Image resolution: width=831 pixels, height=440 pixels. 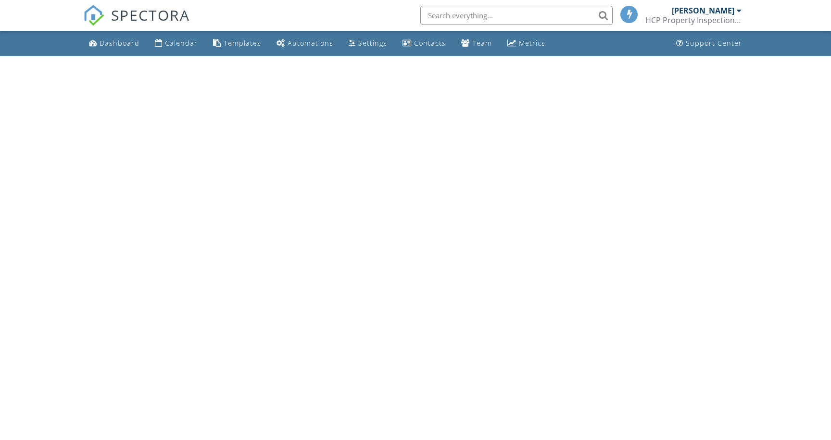 What do you see at coordinates (430, 43) in the screenshot?
I see `div: Contacts` at bounding box center [430, 43].